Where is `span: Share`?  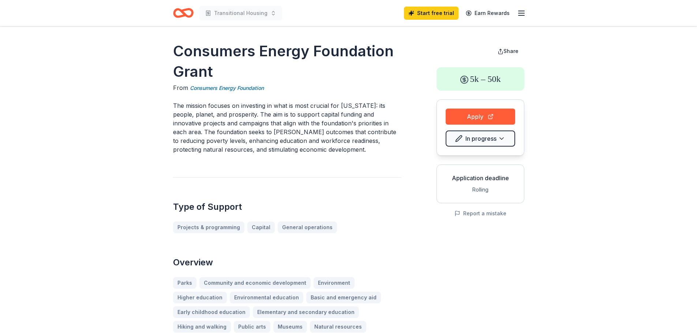
span: Share is located at coordinates (511, 51).